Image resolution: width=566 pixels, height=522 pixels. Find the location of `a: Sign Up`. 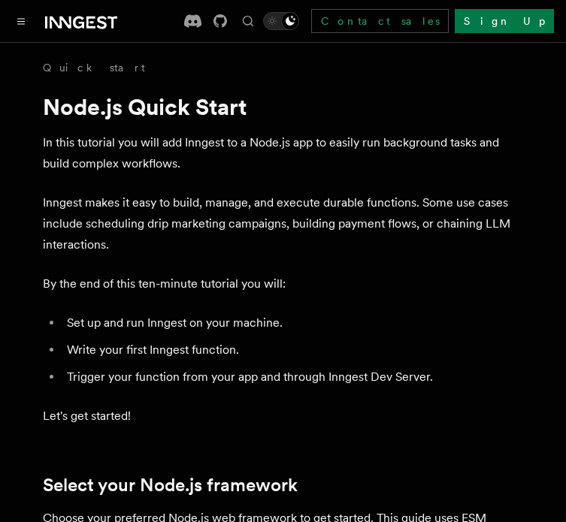

a: Sign Up is located at coordinates (504, 21).